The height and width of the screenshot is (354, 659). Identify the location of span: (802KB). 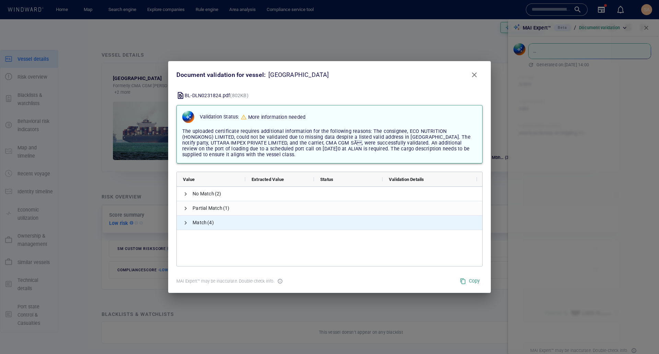
(239, 95).